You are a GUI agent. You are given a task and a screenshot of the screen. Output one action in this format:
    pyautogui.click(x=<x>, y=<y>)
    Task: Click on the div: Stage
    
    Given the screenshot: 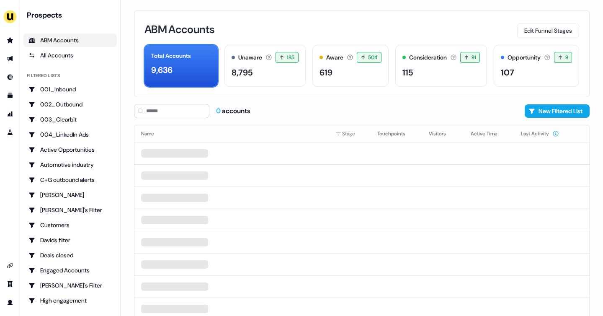 What is the action you would take?
    pyautogui.click(x=349, y=133)
    